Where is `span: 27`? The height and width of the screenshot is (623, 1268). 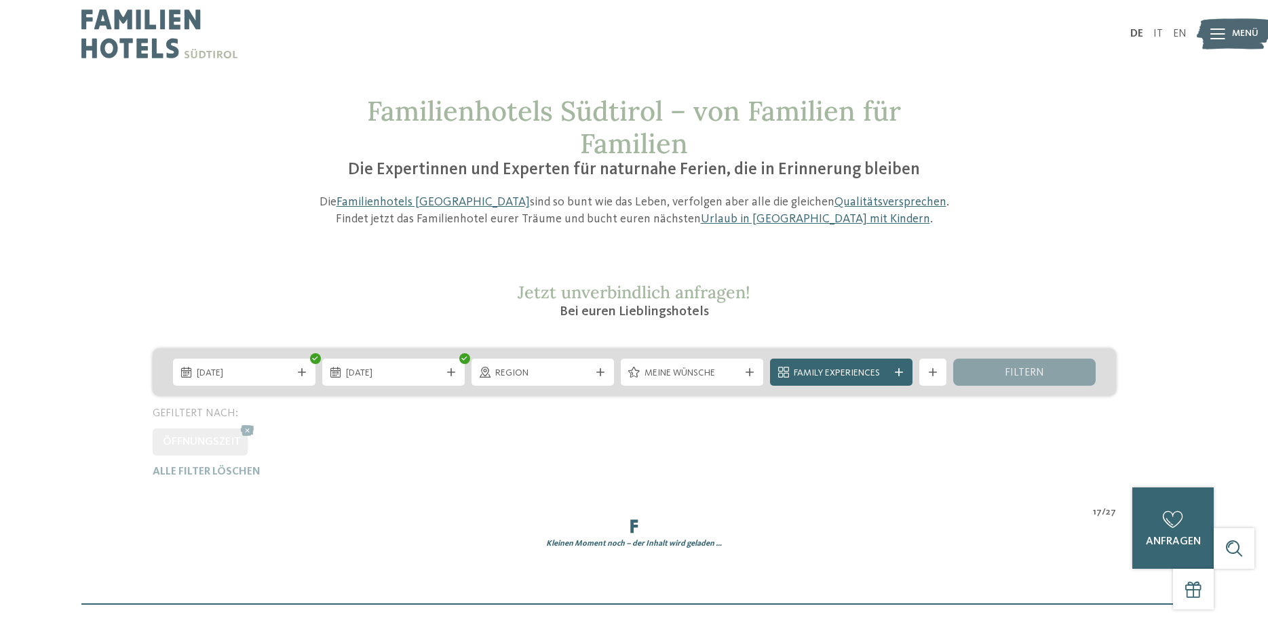 span: 27 is located at coordinates (1110, 513).